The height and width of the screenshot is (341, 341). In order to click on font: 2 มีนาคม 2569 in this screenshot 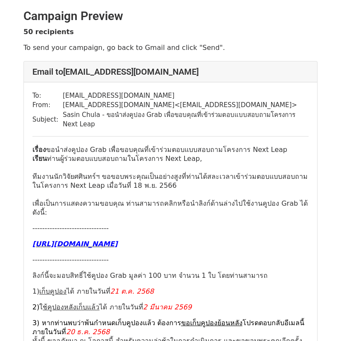, I will do `click(168, 307)`.